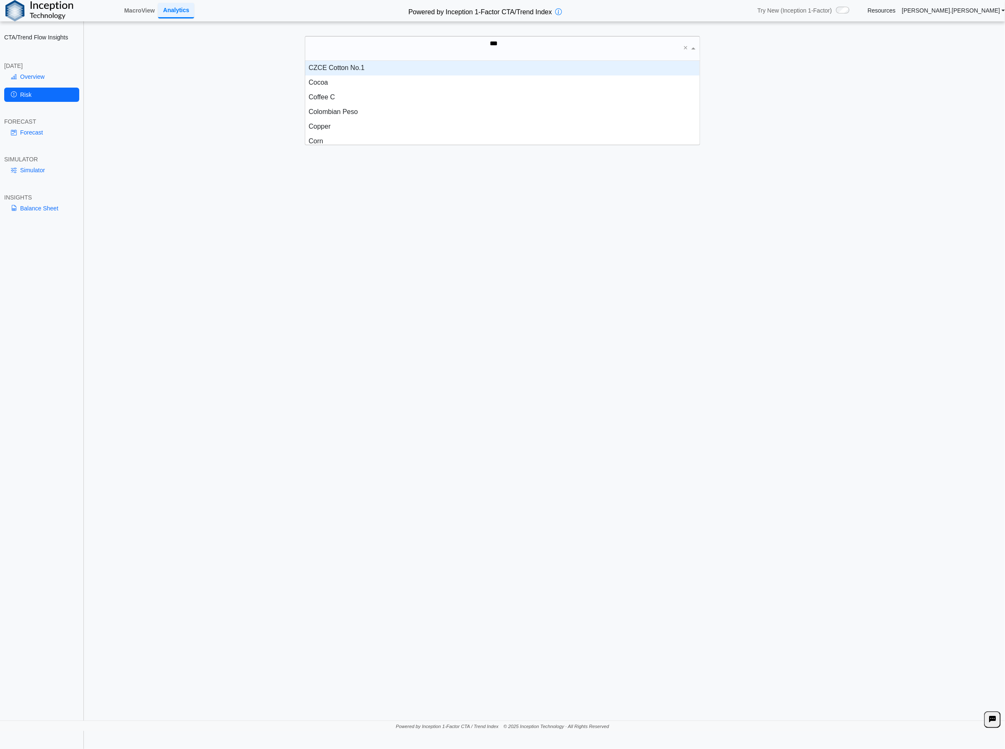 This screenshot has height=749, width=1005. I want to click on a: Resources, so click(881, 10).